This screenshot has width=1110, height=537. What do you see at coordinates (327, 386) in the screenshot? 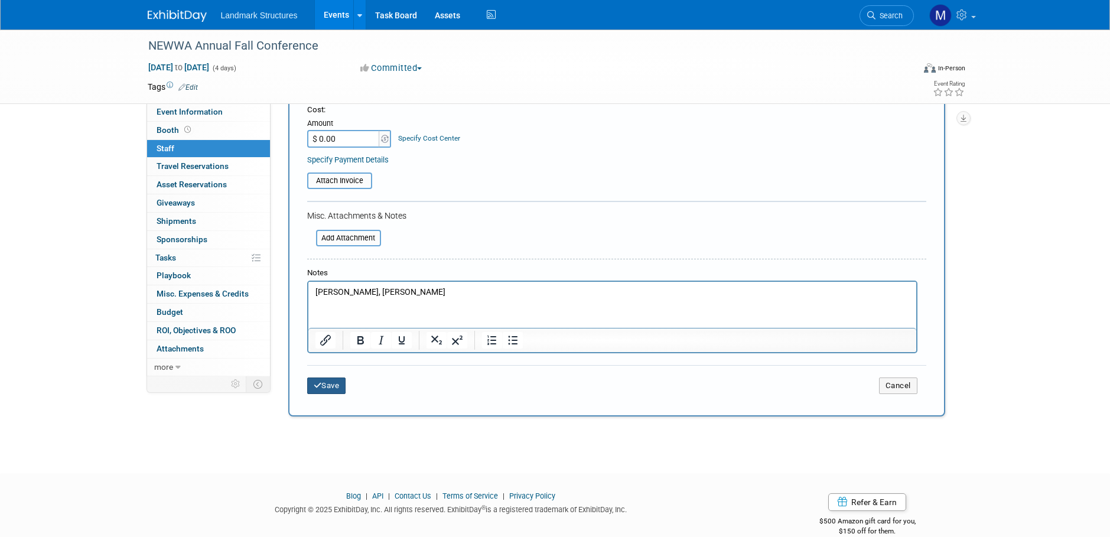
I see `button: Save` at bounding box center [327, 386].